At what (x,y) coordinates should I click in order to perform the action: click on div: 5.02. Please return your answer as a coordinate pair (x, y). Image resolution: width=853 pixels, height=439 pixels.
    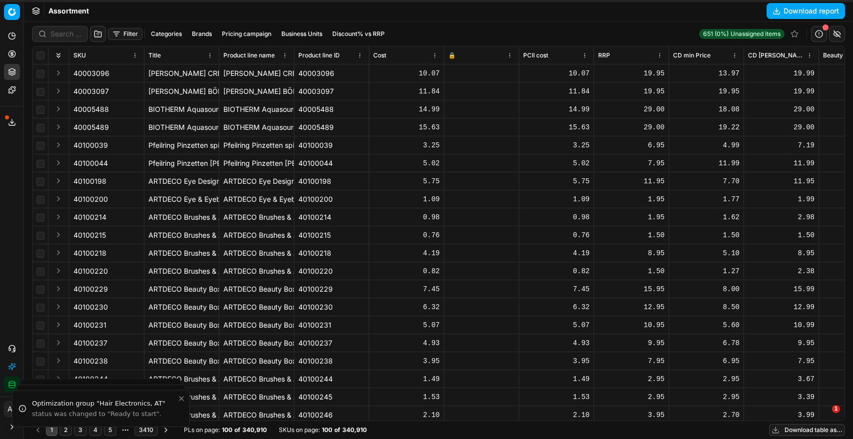
    Looking at the image, I should click on (556, 163).